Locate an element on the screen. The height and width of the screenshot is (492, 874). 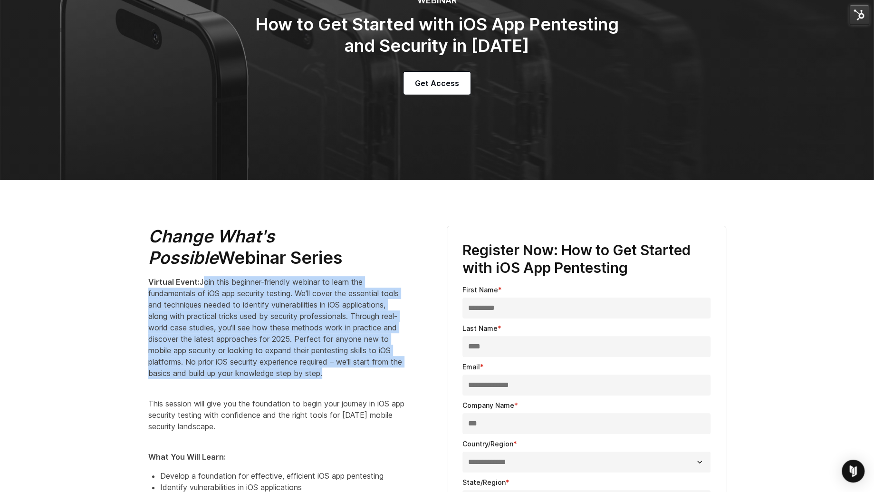
h2: Webinar Series is located at coordinates (277, 247).